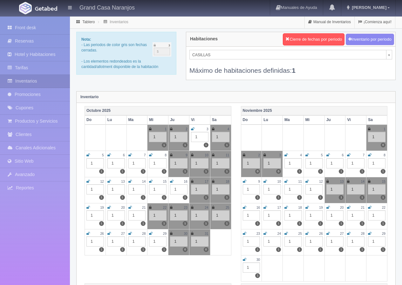 The height and width of the screenshot is (285, 402). I want to click on small: 10, so click(279, 181).